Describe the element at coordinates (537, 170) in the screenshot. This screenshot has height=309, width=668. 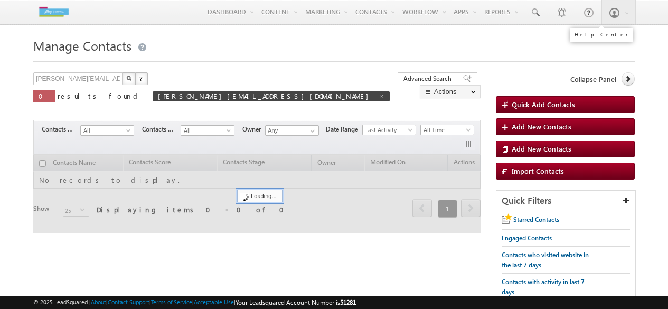
I see `span: Import Contacts` at that location.